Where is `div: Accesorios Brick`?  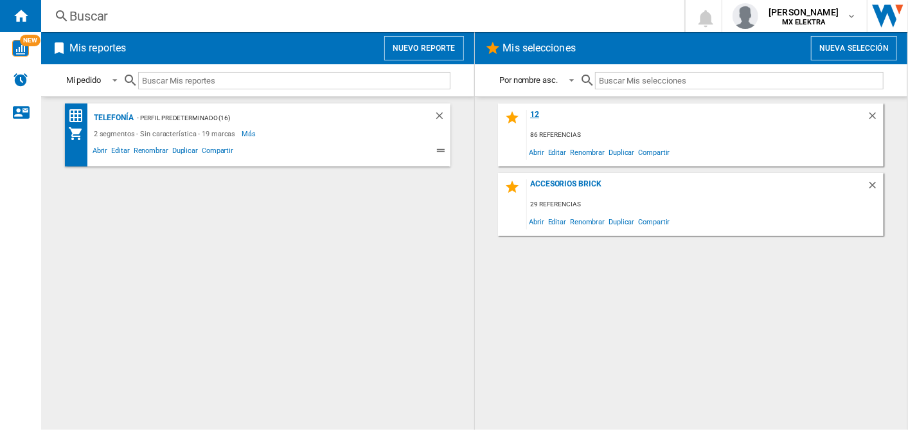
div: Accesorios Brick is located at coordinates (696, 188).